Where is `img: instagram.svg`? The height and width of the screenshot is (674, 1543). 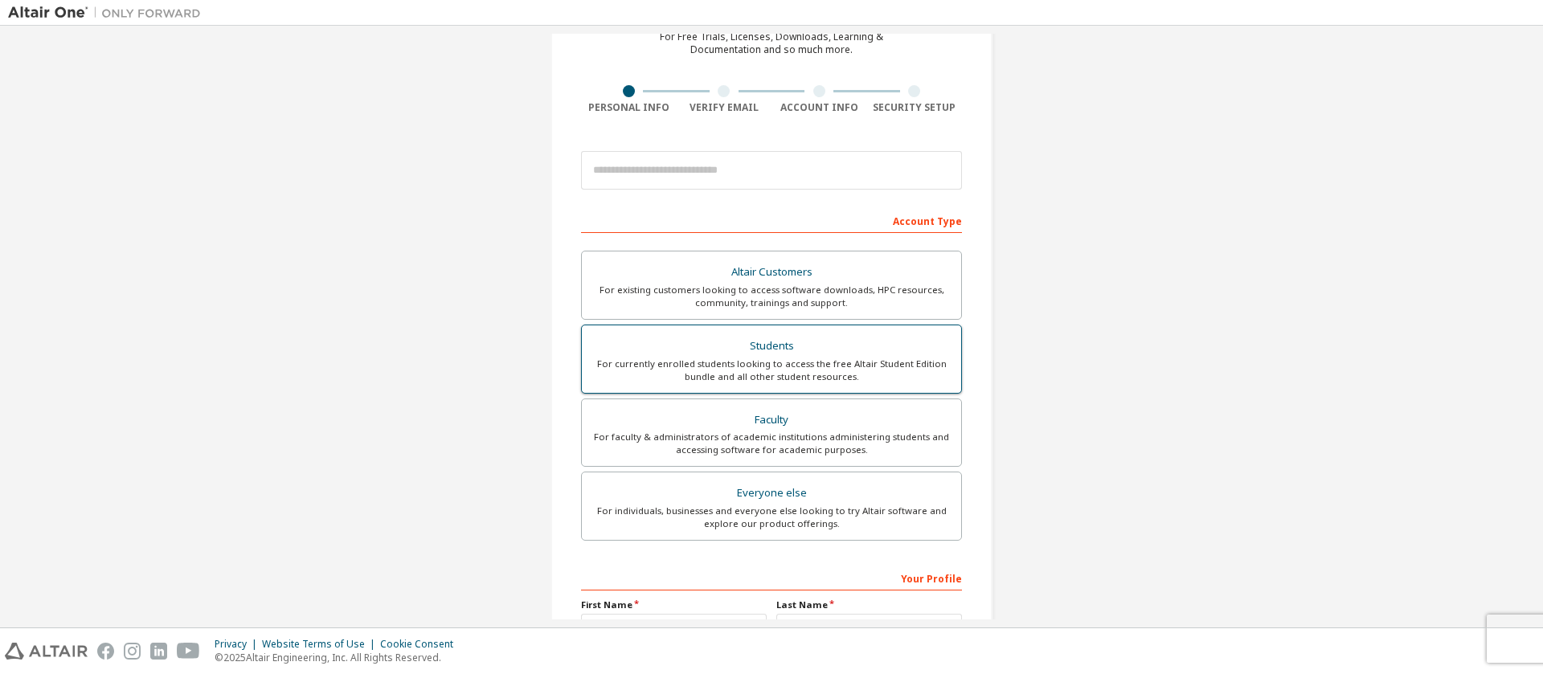 img: instagram.svg is located at coordinates (132, 651).